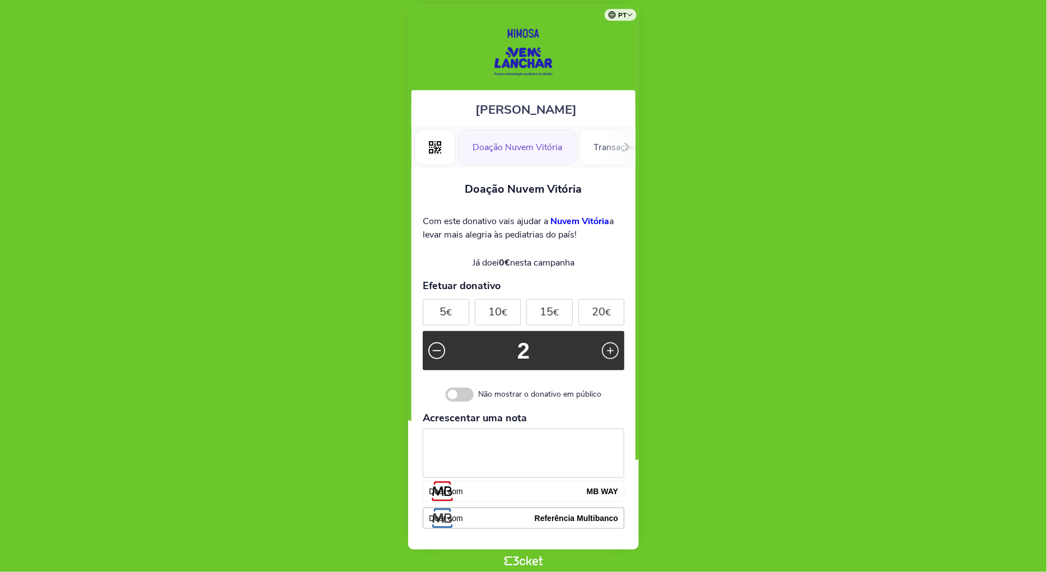 The width and height of the screenshot is (1047, 572). Describe the element at coordinates (523, 418) in the screenshot. I see `h3: Acrescentar uma nota` at that location.